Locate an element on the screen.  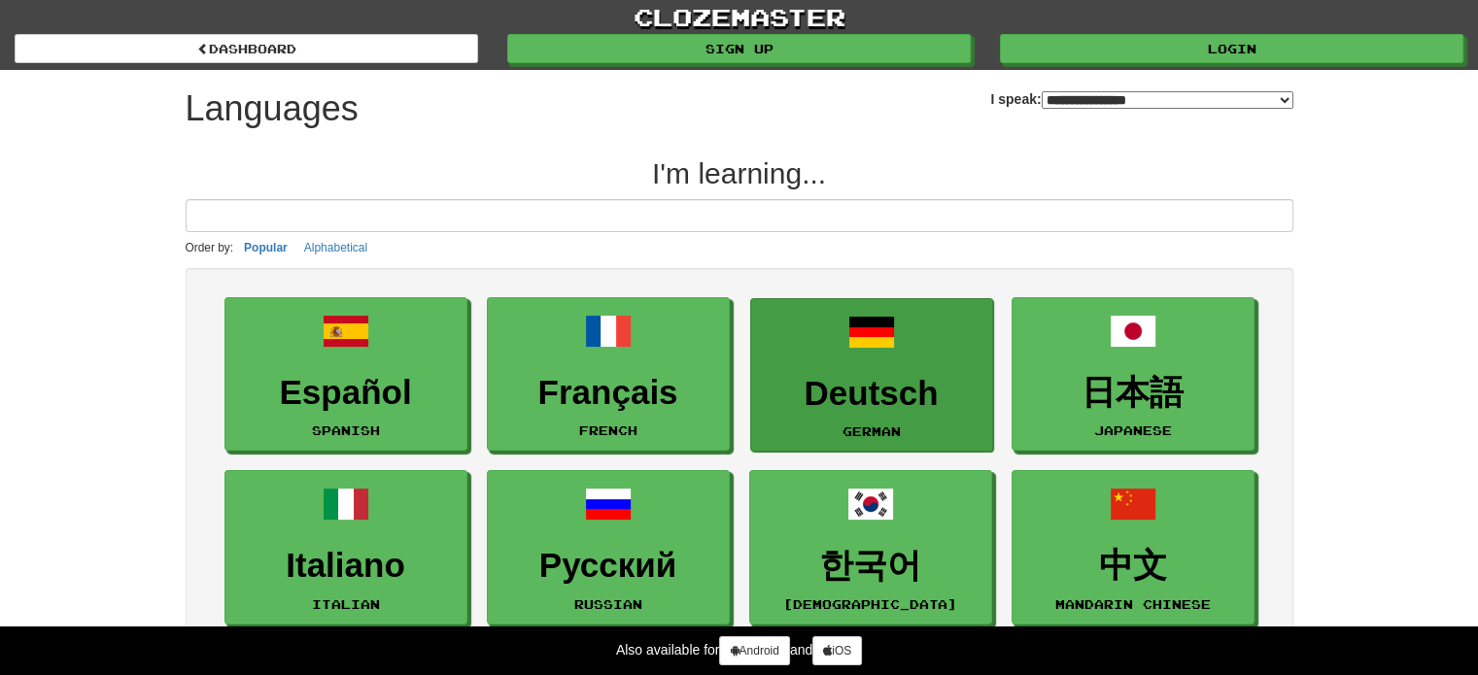
a: DeutschGerman is located at coordinates (872, 375).